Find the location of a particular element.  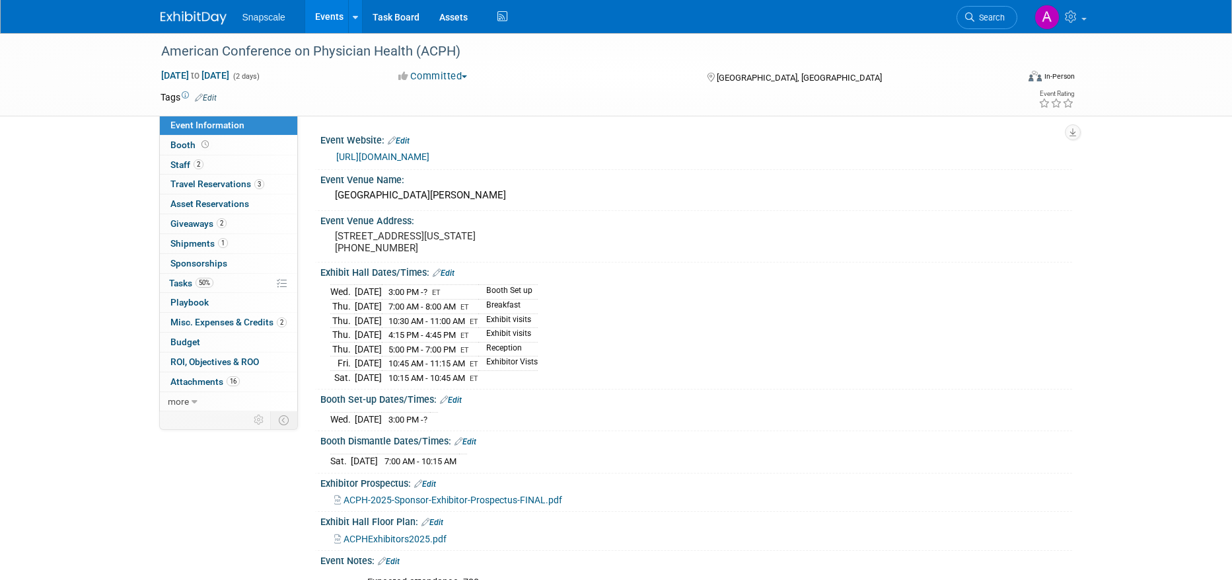

span: Asset Reservations is located at coordinates (209, 204).